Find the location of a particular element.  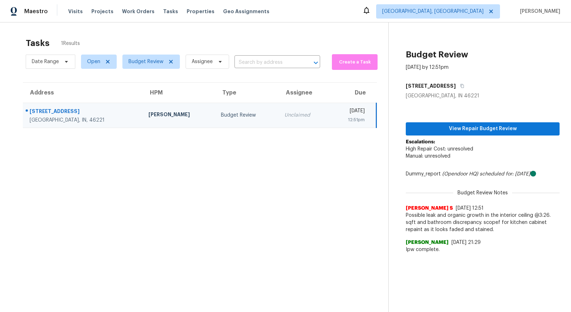

button: Copy Address is located at coordinates (460, 86).